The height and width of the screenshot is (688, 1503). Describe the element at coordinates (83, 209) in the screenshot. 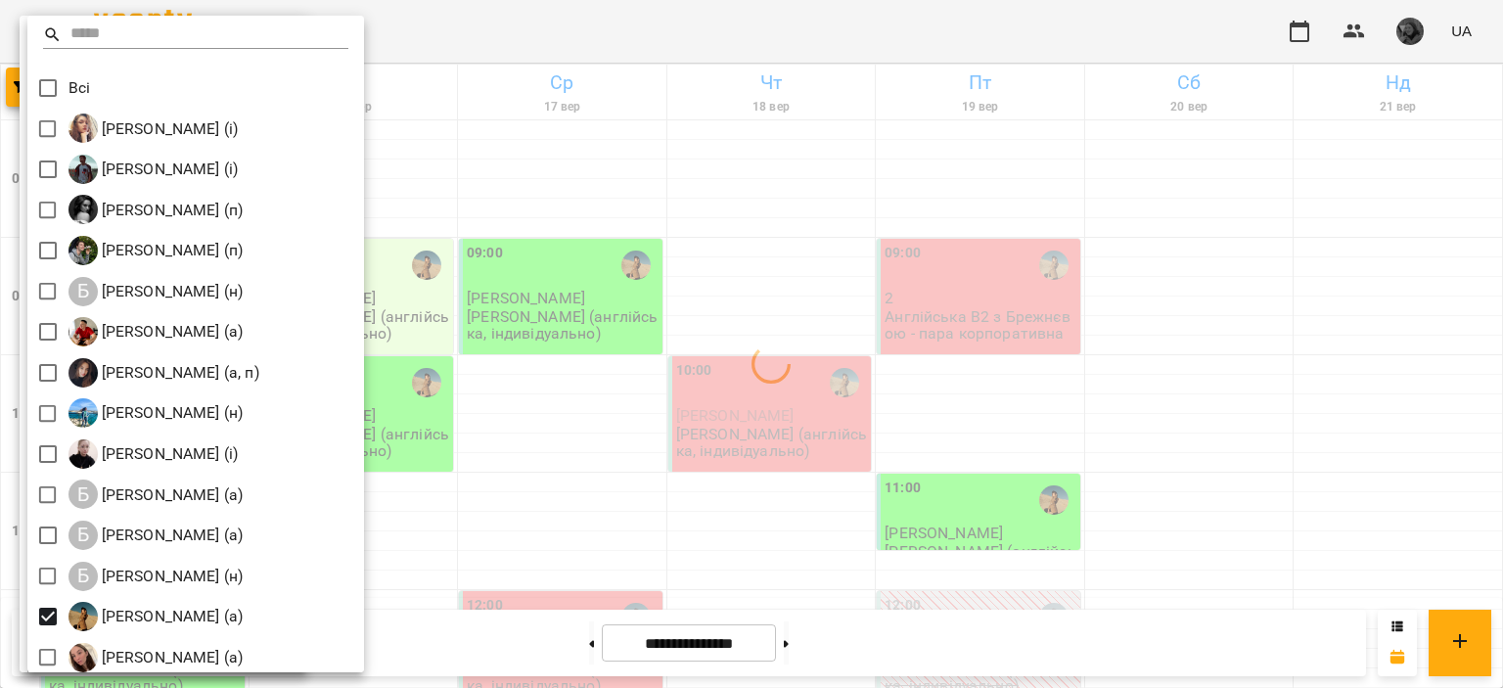

I see `img: А` at that location.